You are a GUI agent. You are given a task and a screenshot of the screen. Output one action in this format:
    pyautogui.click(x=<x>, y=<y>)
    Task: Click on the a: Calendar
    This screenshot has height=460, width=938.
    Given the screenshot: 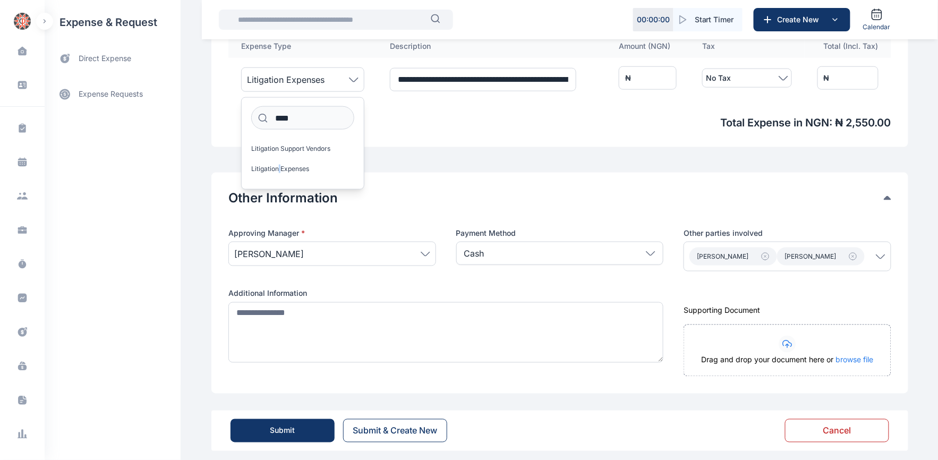 What is the action you would take?
    pyautogui.click(x=877, y=20)
    